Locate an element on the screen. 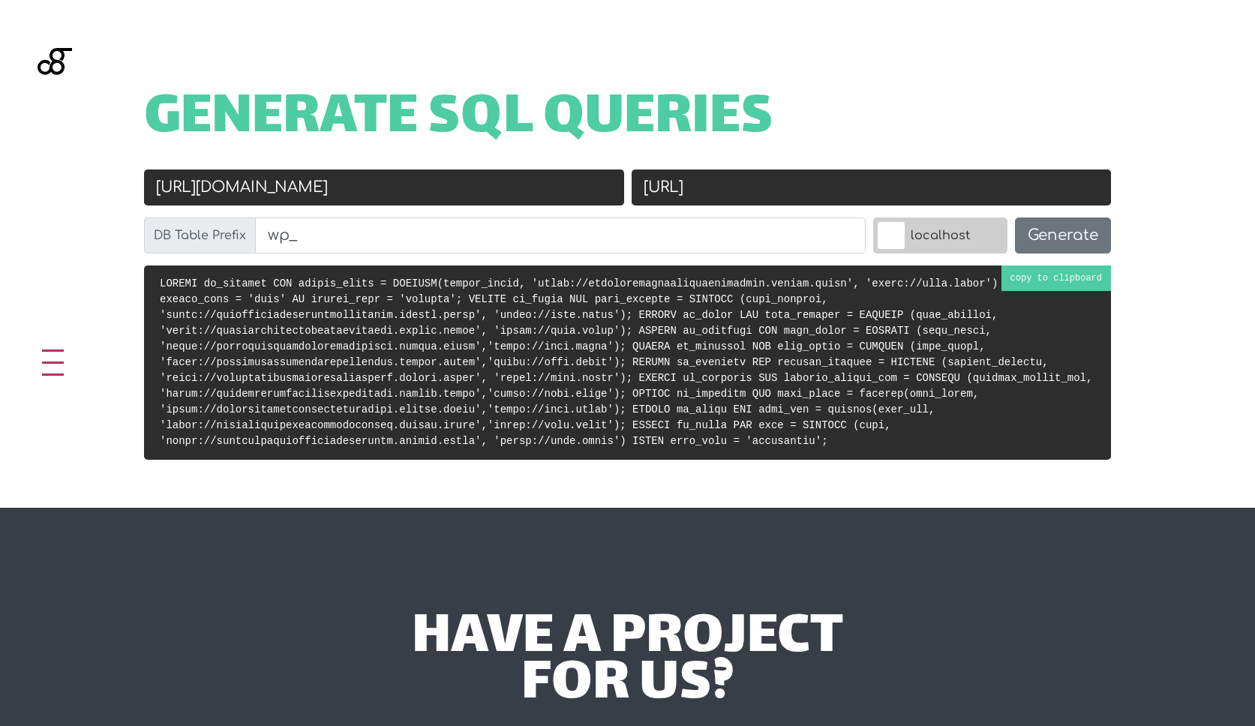 This screenshot has width=1255, height=726. img: Blackgate is located at coordinates (55, 104).